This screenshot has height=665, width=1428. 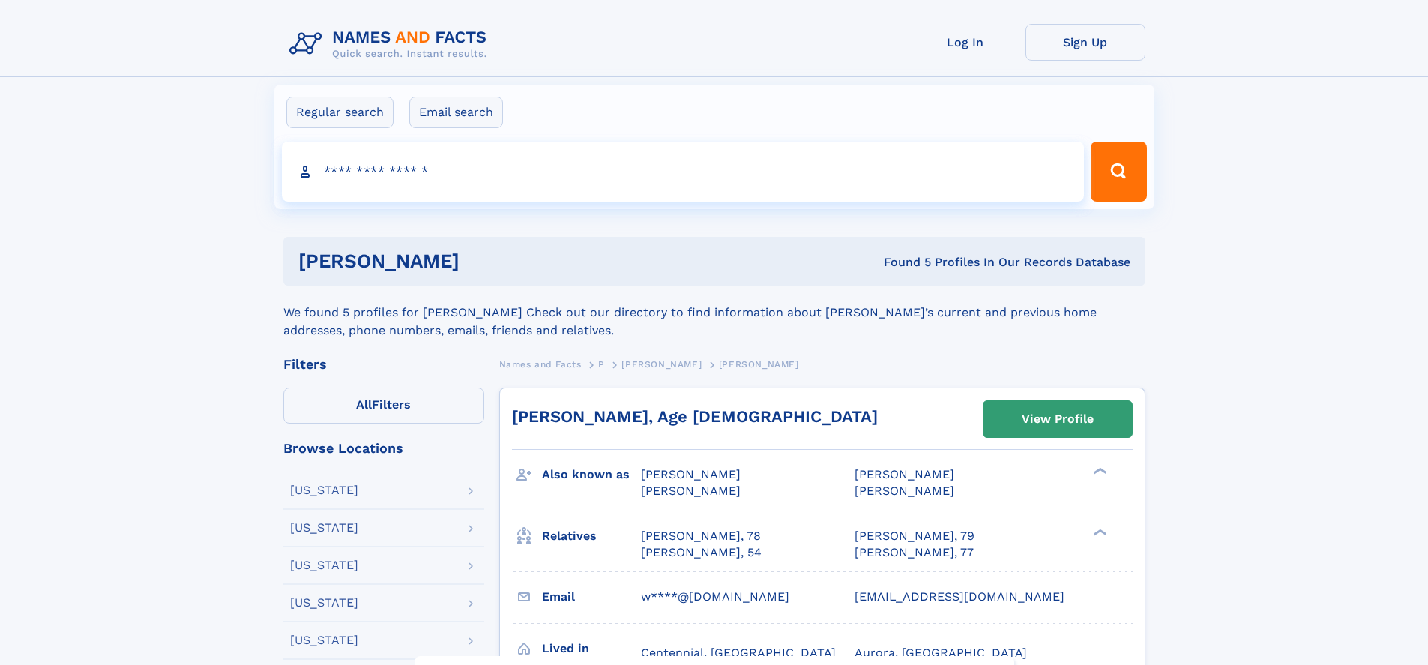 I want to click on div: Filters, so click(x=384, y=364).